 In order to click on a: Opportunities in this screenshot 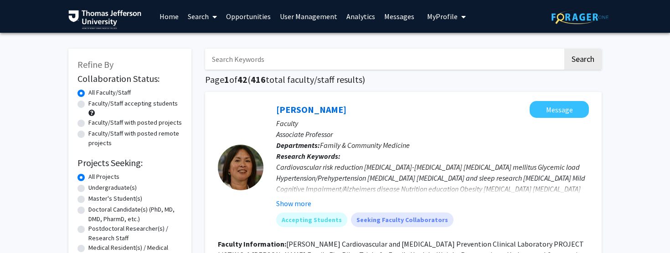, I will do `click(248, 16)`.